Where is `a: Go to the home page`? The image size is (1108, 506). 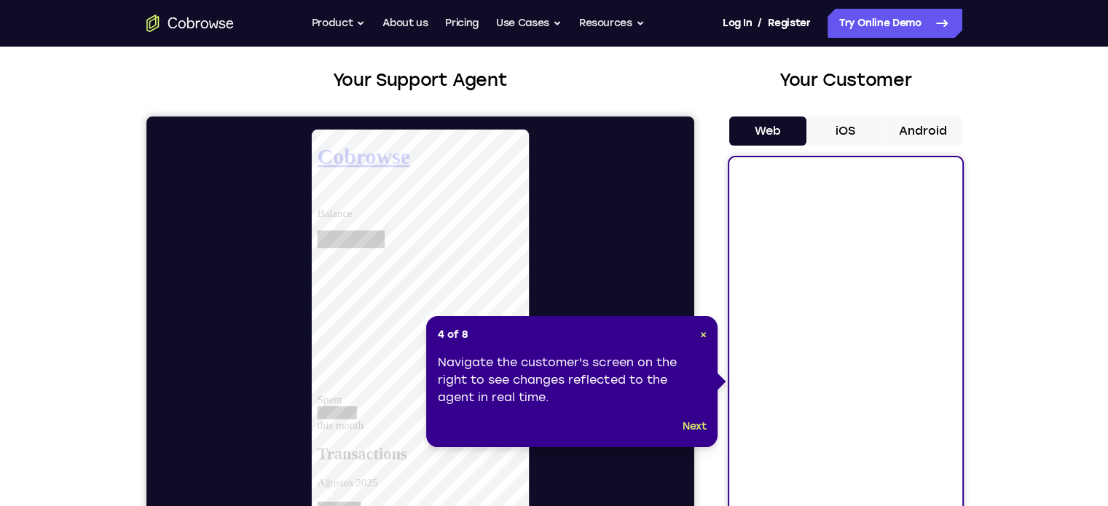 a: Go to the home page is located at coordinates (190, 23).